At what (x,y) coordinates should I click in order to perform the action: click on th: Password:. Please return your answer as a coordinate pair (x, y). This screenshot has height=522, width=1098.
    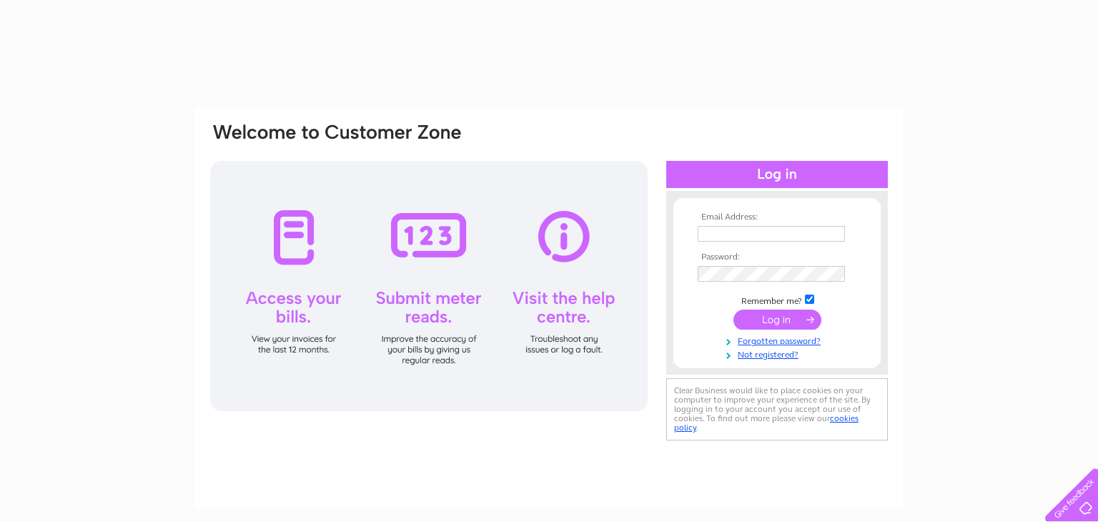
    Looking at the image, I should click on (777, 257).